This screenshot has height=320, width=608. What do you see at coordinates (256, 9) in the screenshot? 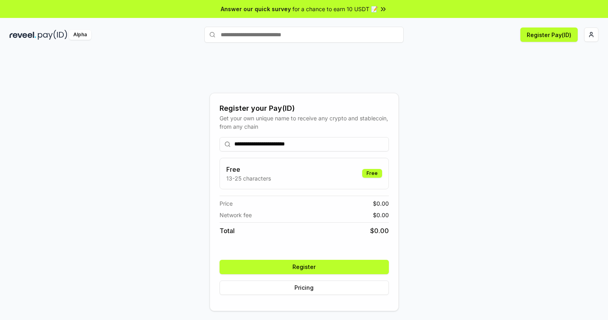
I see `span: Answer our quick survey` at bounding box center [256, 9].